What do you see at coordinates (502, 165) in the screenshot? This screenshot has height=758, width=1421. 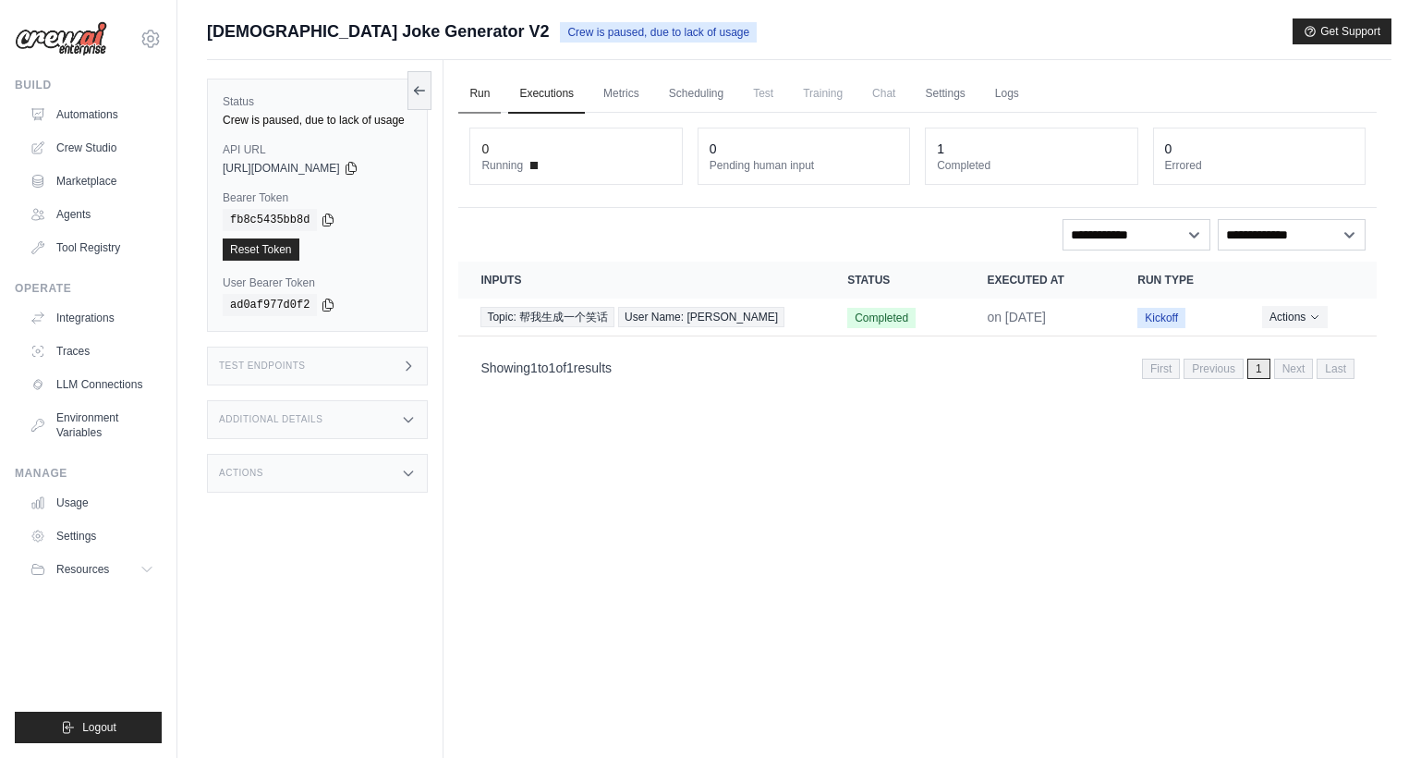 I see `span: Running` at bounding box center [502, 165].